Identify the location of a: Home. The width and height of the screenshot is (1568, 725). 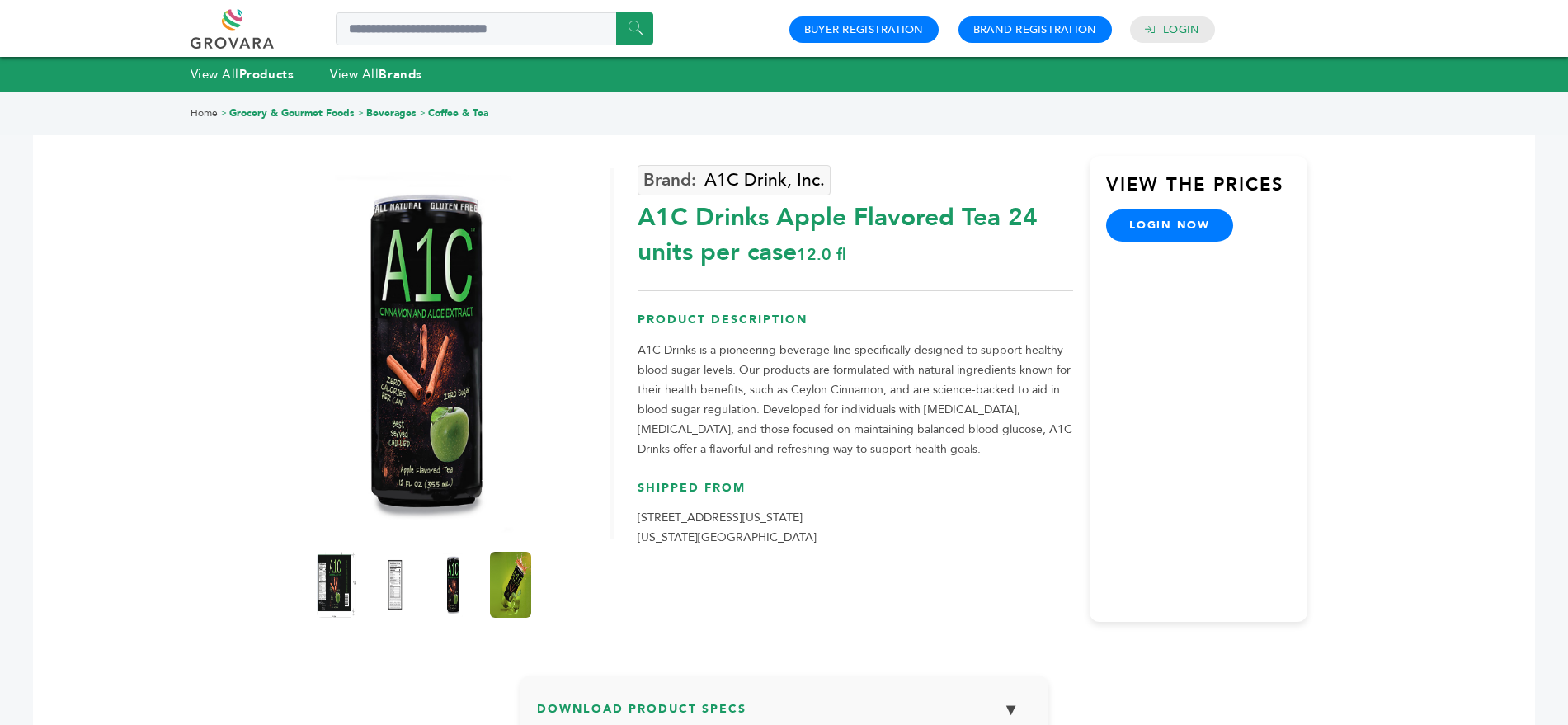
(204, 113).